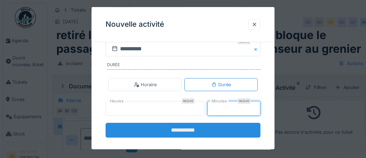  I want to click on div: Horaire, so click(145, 85).